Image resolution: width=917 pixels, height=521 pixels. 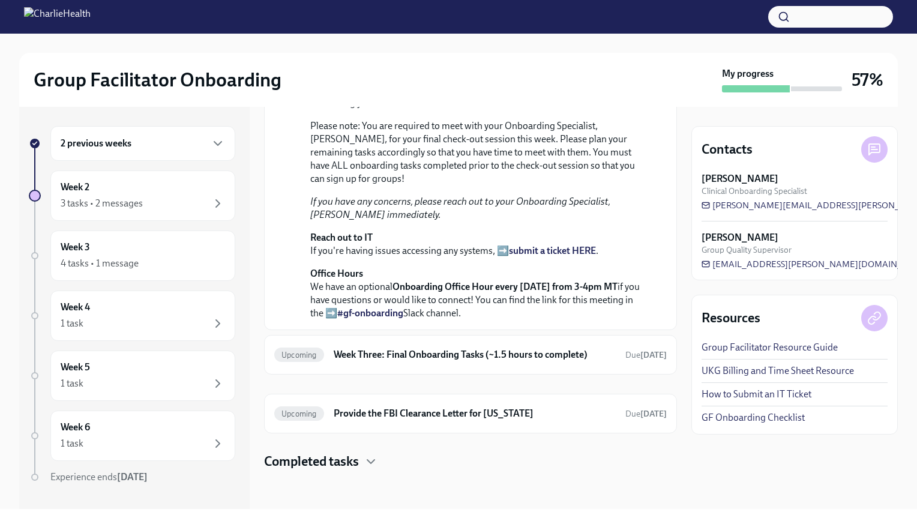 What do you see at coordinates (778, 371) in the screenshot?
I see `a: UKG Billing and Time Sheet Resource` at bounding box center [778, 371].